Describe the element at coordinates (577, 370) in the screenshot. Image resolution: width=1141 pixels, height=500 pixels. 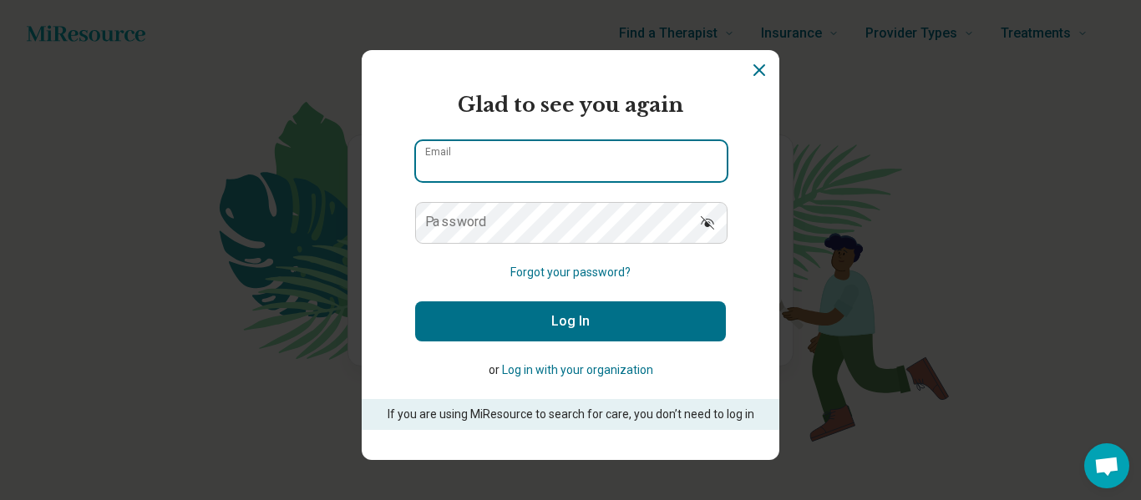
I see `button: Log in with your organization` at that location.